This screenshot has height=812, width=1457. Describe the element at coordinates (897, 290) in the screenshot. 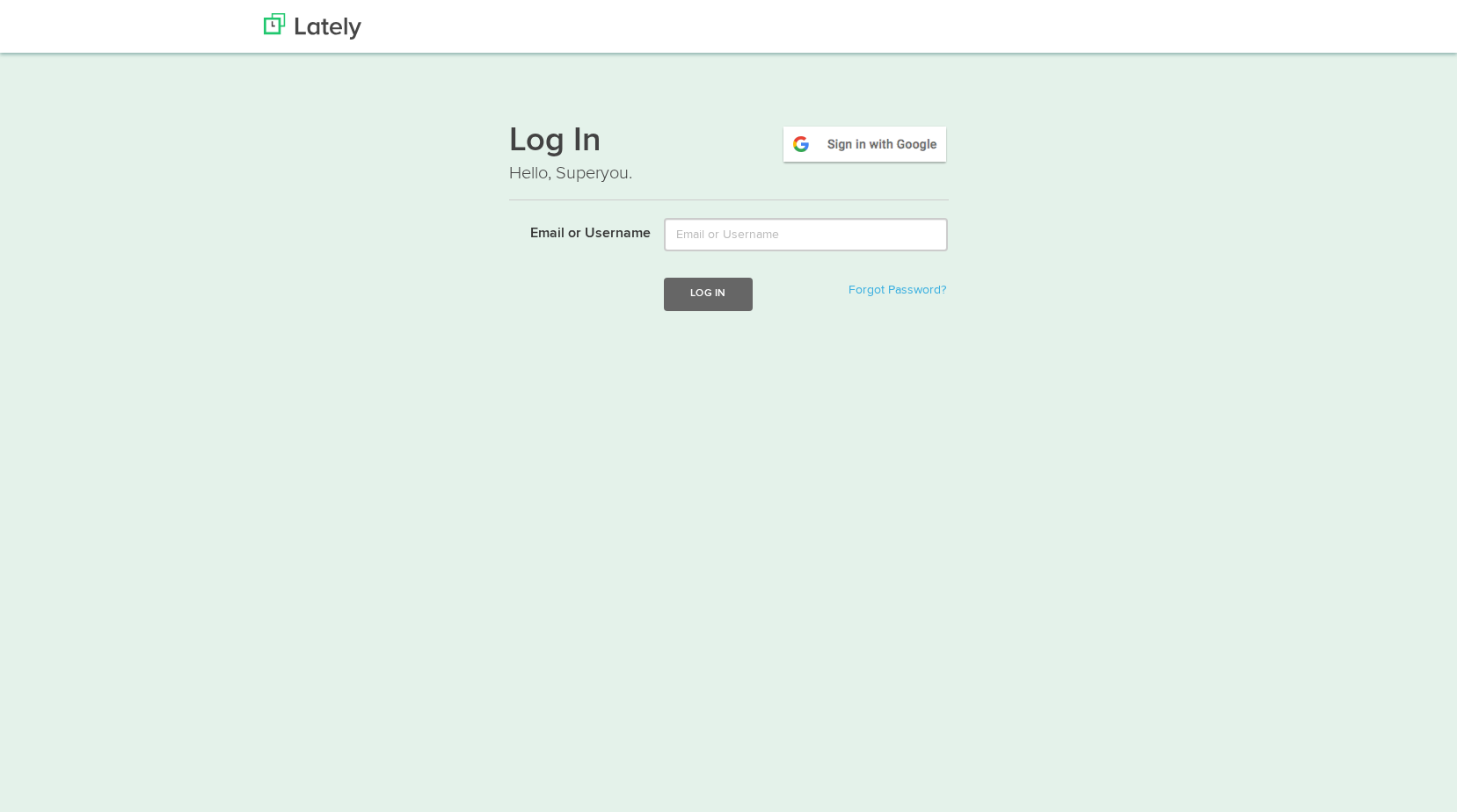

I see `a: Forgot Password?` at that location.